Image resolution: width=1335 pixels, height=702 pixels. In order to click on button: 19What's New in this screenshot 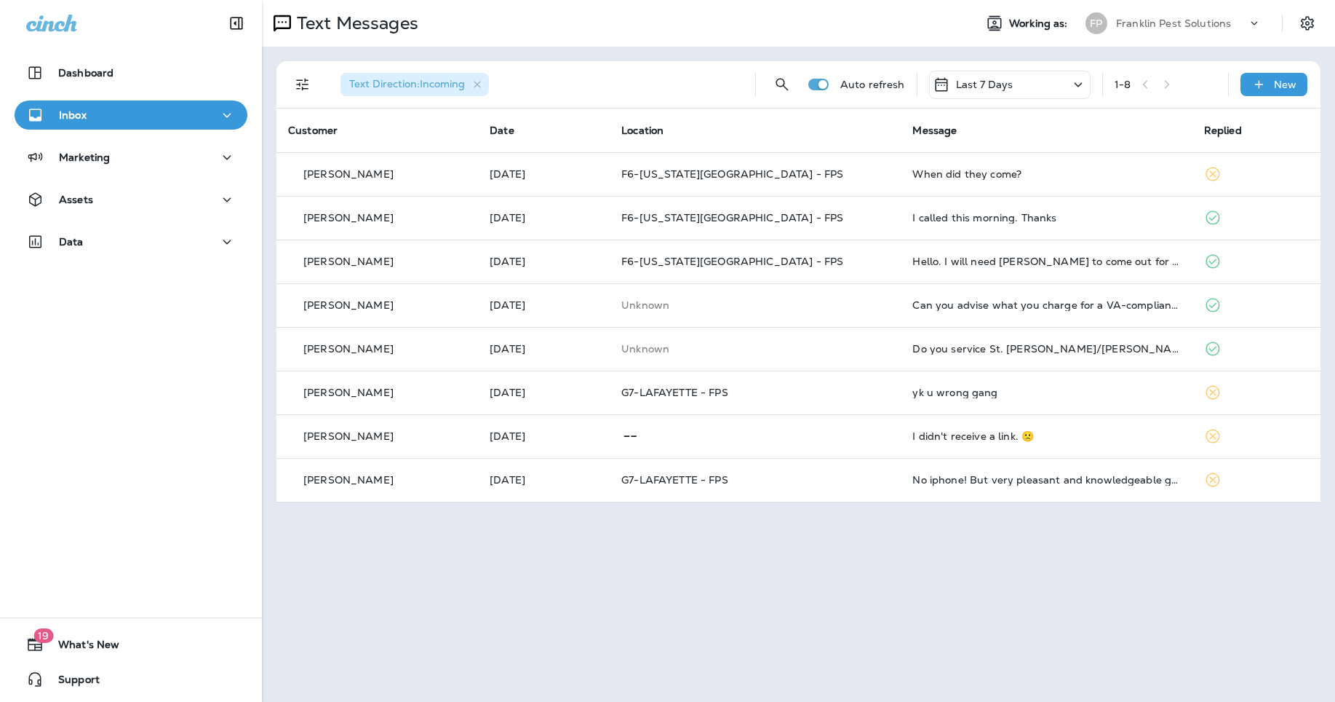, I will do `click(131, 644)`.